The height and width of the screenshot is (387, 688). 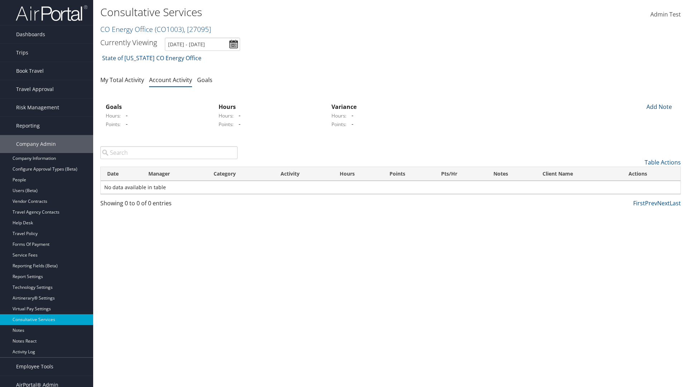 I want to click on span: Company Admin, so click(x=36, y=144).